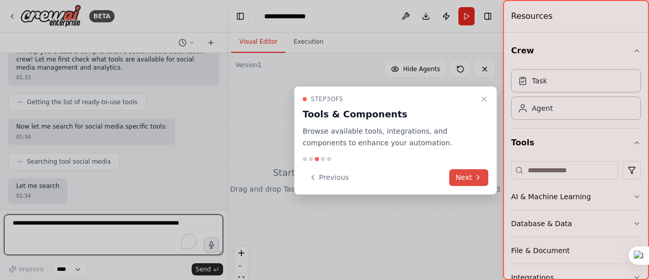 This screenshot has width=649, height=280. What do you see at coordinates (469, 177) in the screenshot?
I see `button: Next` at bounding box center [469, 177].